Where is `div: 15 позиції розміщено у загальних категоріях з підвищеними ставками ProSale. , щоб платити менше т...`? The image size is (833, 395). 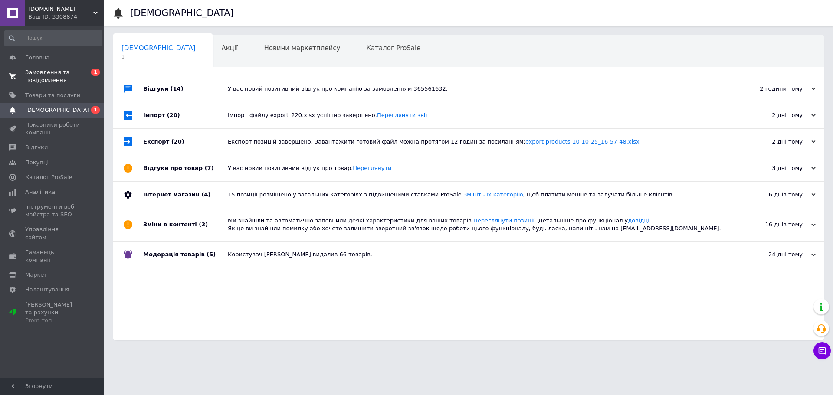
div: 15 позиції розміщено у загальних категоріях з підвищеними ставками ProSale. , щоб платити менше т... is located at coordinates (478, 195).